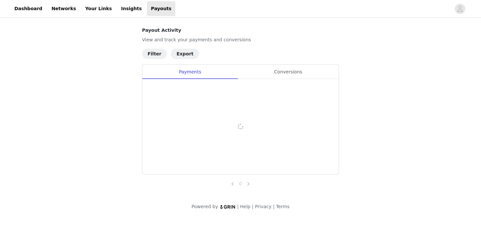  Describe the element at coordinates (240, 30) in the screenshot. I see `h4: Payout Activity` at that location.